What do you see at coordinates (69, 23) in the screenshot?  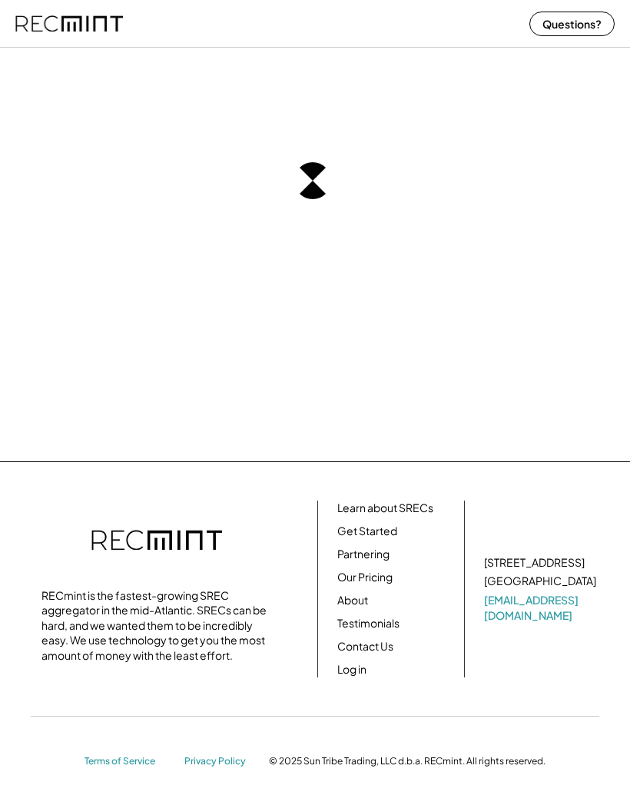 I see `img: recmint-logotype%403x%20%281%29.jpeg` at bounding box center [69, 23].